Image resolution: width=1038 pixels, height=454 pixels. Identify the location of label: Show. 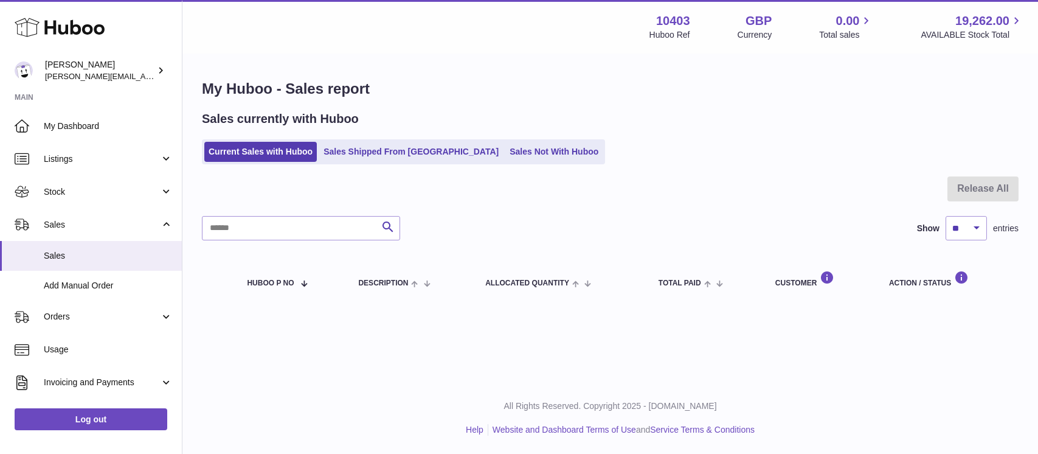
(928, 228).